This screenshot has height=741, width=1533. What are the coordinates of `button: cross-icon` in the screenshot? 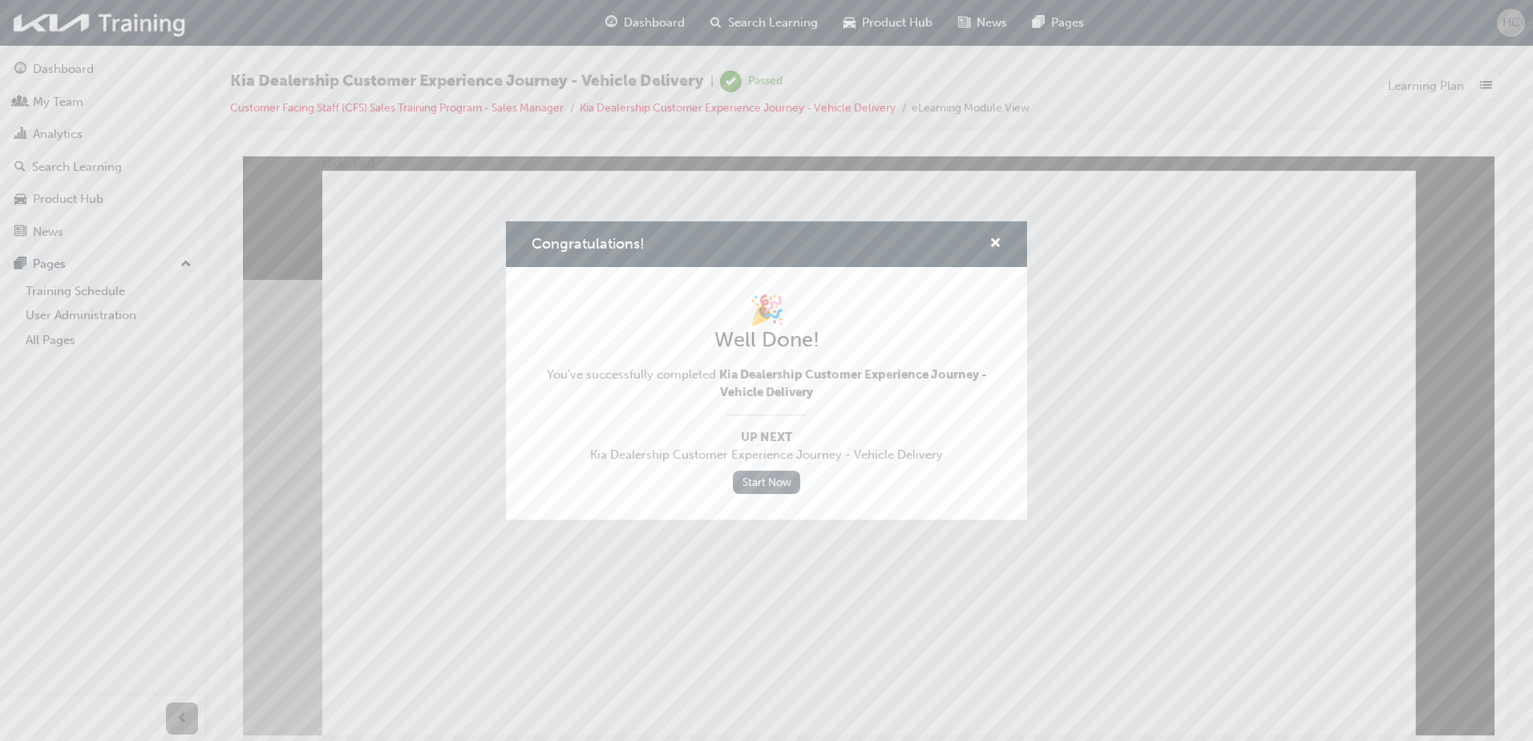 It's located at (995, 244).